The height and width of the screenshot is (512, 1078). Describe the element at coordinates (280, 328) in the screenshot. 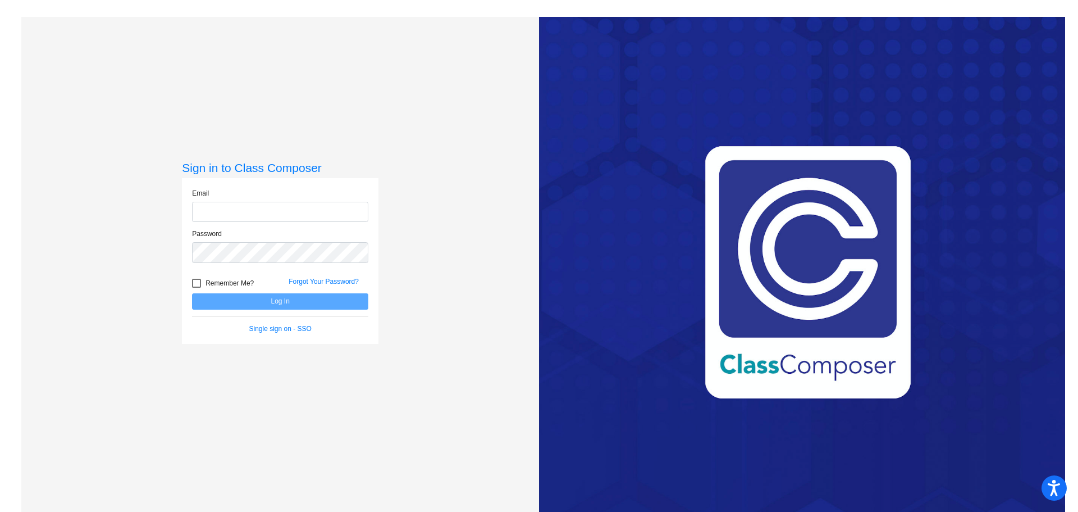

I see `a: Single sign on - SSO` at that location.